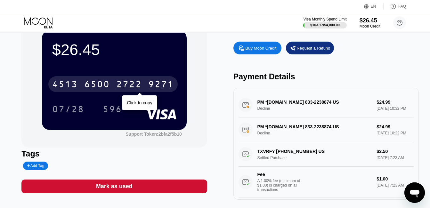  I want to click on div: 4513, so click(65, 85).